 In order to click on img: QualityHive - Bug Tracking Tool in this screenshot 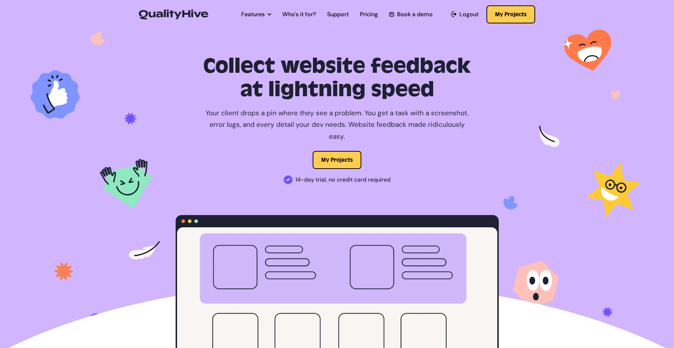, I will do `click(173, 14)`.